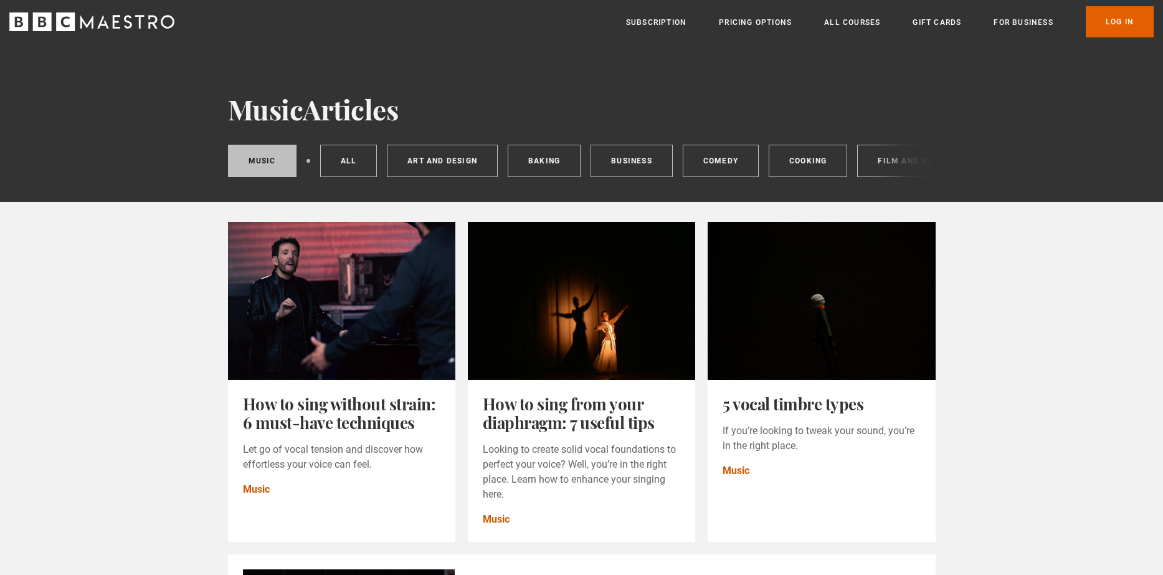 The image size is (1163, 575). I want to click on a: How to sing without strain: 6 must-have techniques, so click(340, 413).